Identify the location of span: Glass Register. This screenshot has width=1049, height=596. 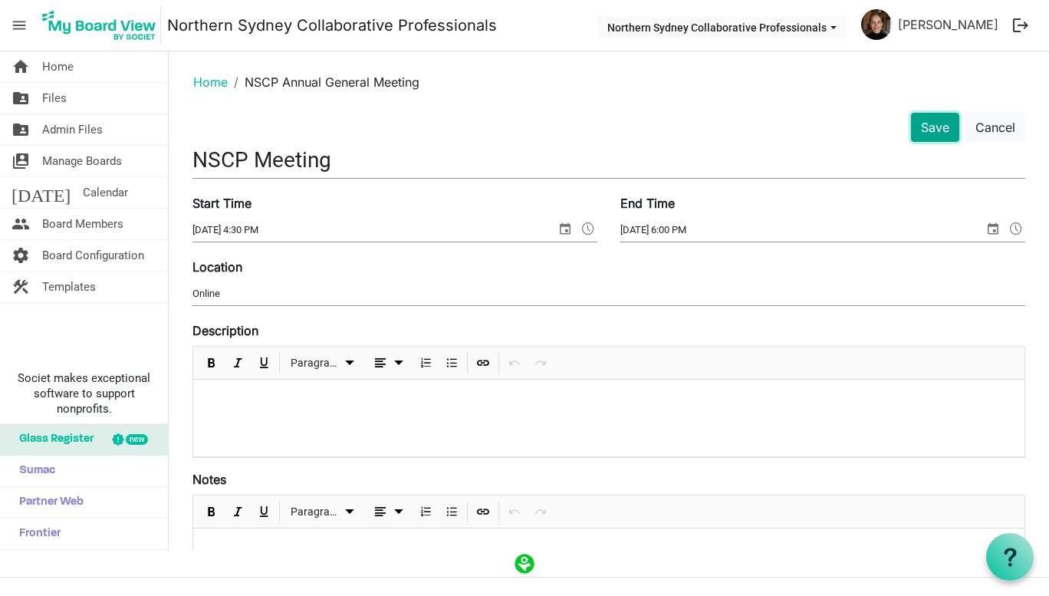
(52, 439).